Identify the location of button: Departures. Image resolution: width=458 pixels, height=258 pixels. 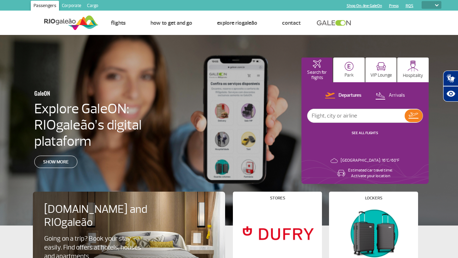
(343, 96).